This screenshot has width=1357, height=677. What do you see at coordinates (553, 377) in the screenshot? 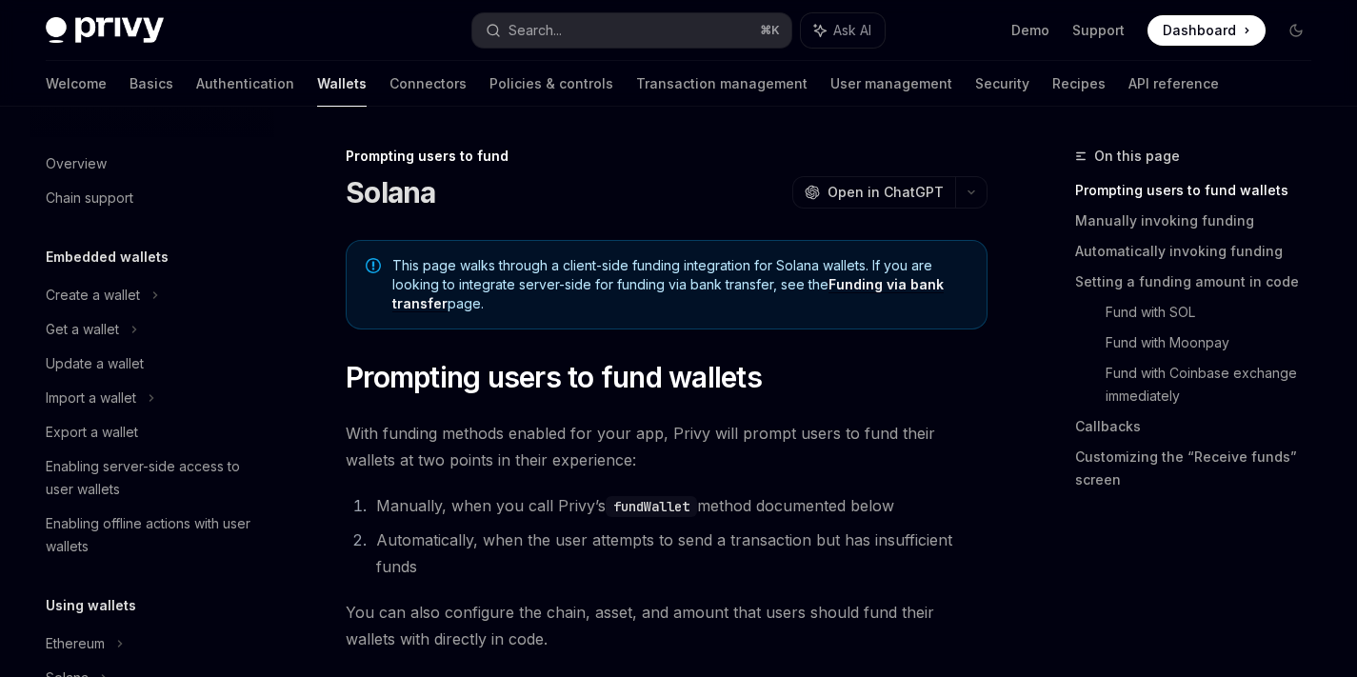
I see `span: Prompting users to fund wallets` at bounding box center [553, 377].